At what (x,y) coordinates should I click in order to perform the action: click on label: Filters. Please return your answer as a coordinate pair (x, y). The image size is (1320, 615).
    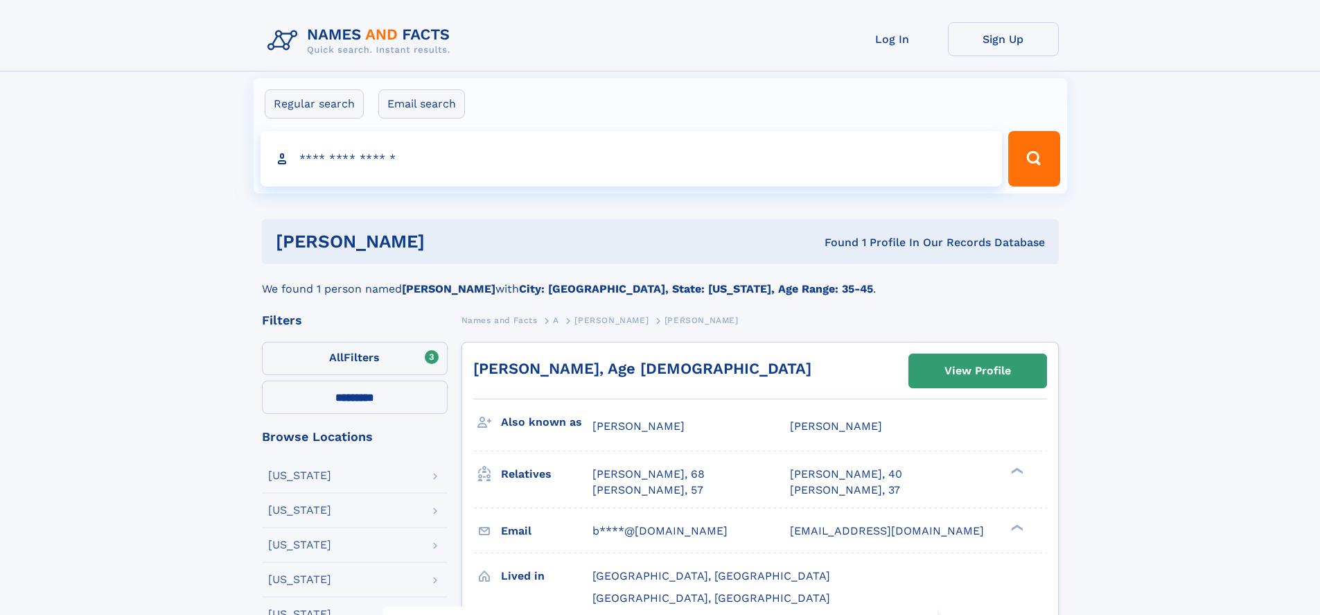
    Looking at the image, I should click on (355, 358).